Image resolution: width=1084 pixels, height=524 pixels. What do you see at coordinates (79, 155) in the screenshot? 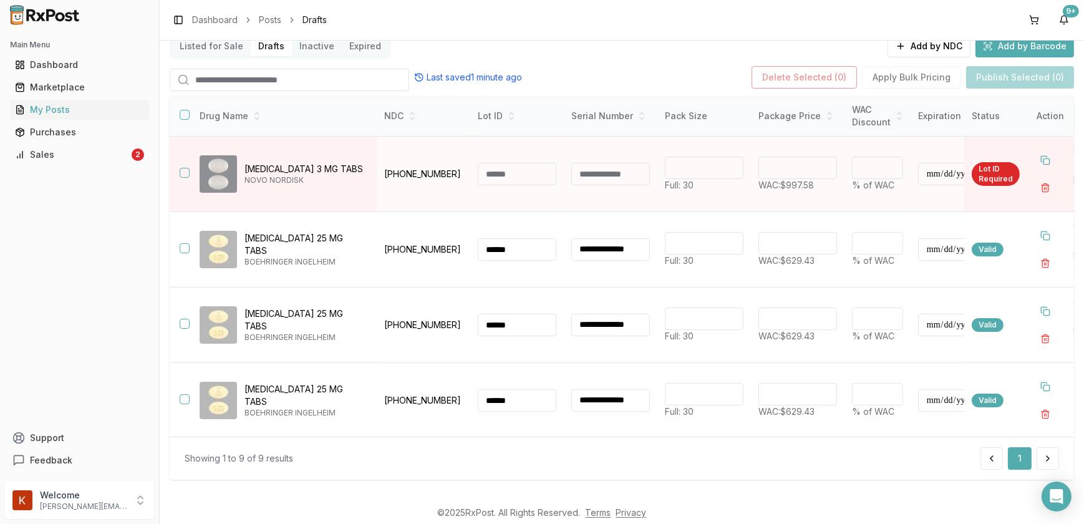
I see `a: Sales2` at bounding box center [79, 155].